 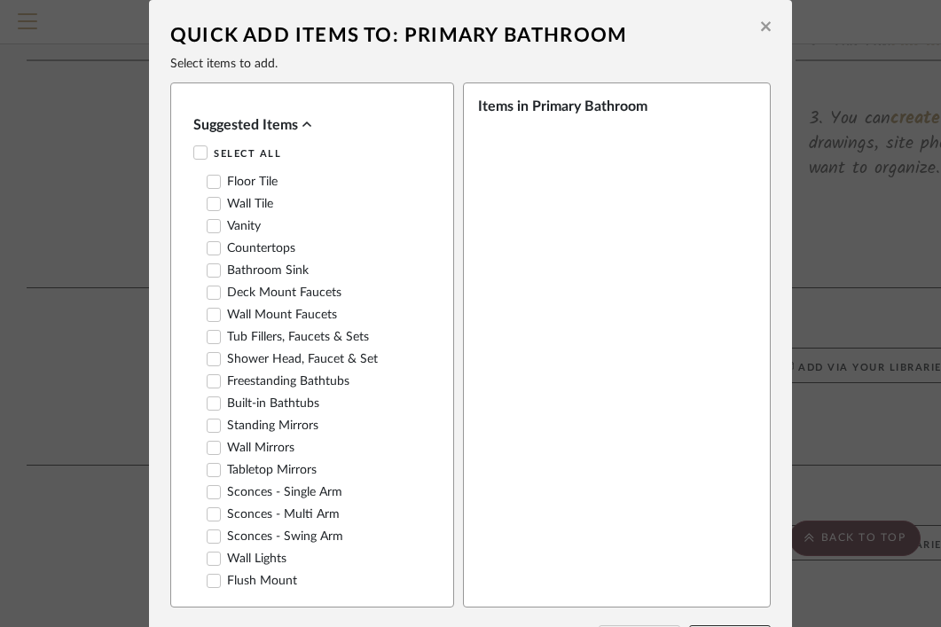 What do you see at coordinates (275, 537) in the screenshot?
I see `label: Sconces - Swing Arm` at bounding box center [275, 537].